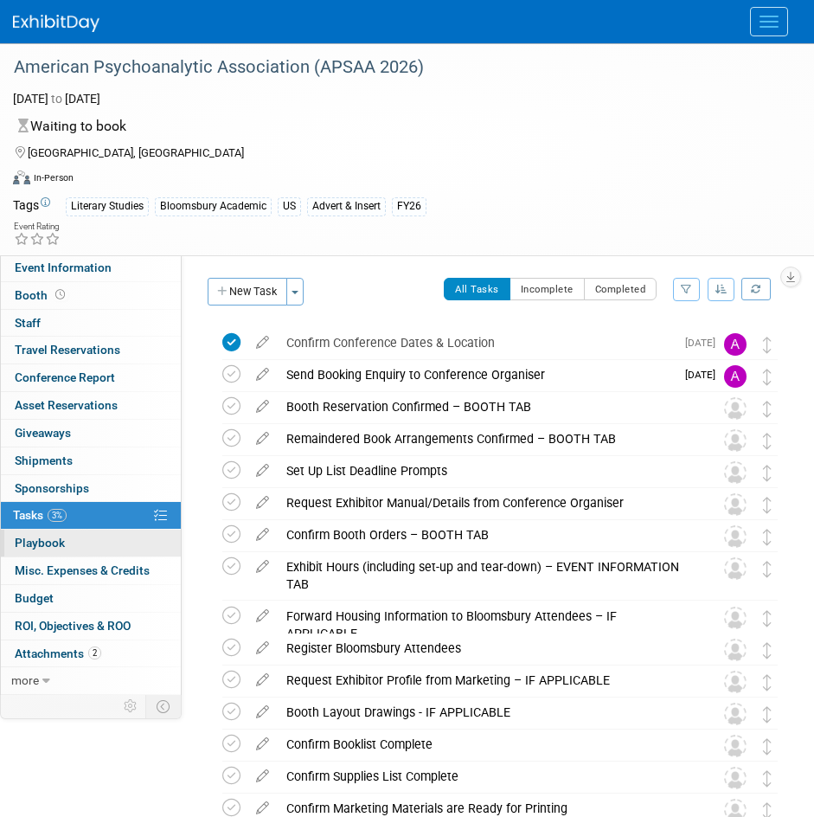 This screenshot has height=817, width=814. Describe the element at coordinates (756, 289) in the screenshot. I see `a: Refresh` at that location.